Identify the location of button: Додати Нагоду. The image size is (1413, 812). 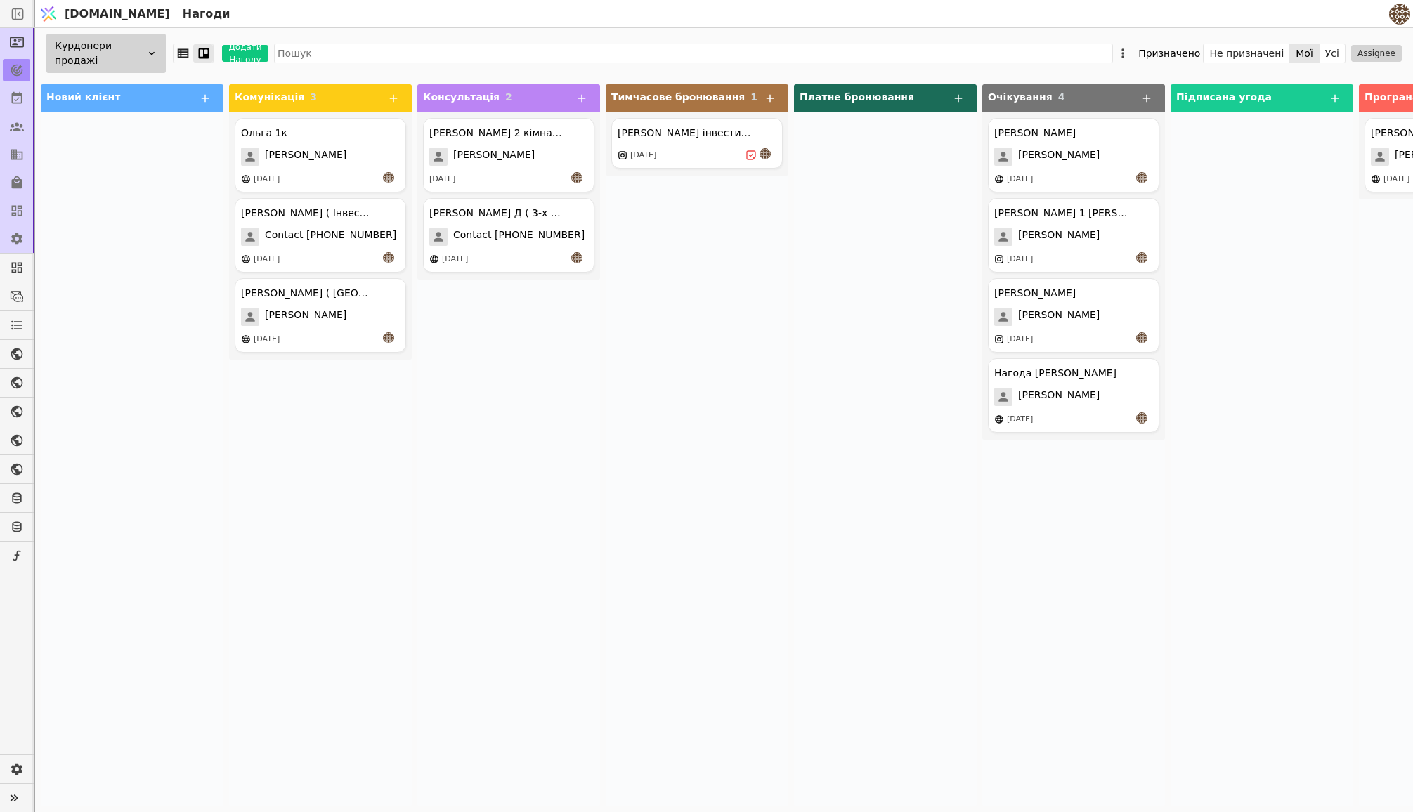
(245, 53).